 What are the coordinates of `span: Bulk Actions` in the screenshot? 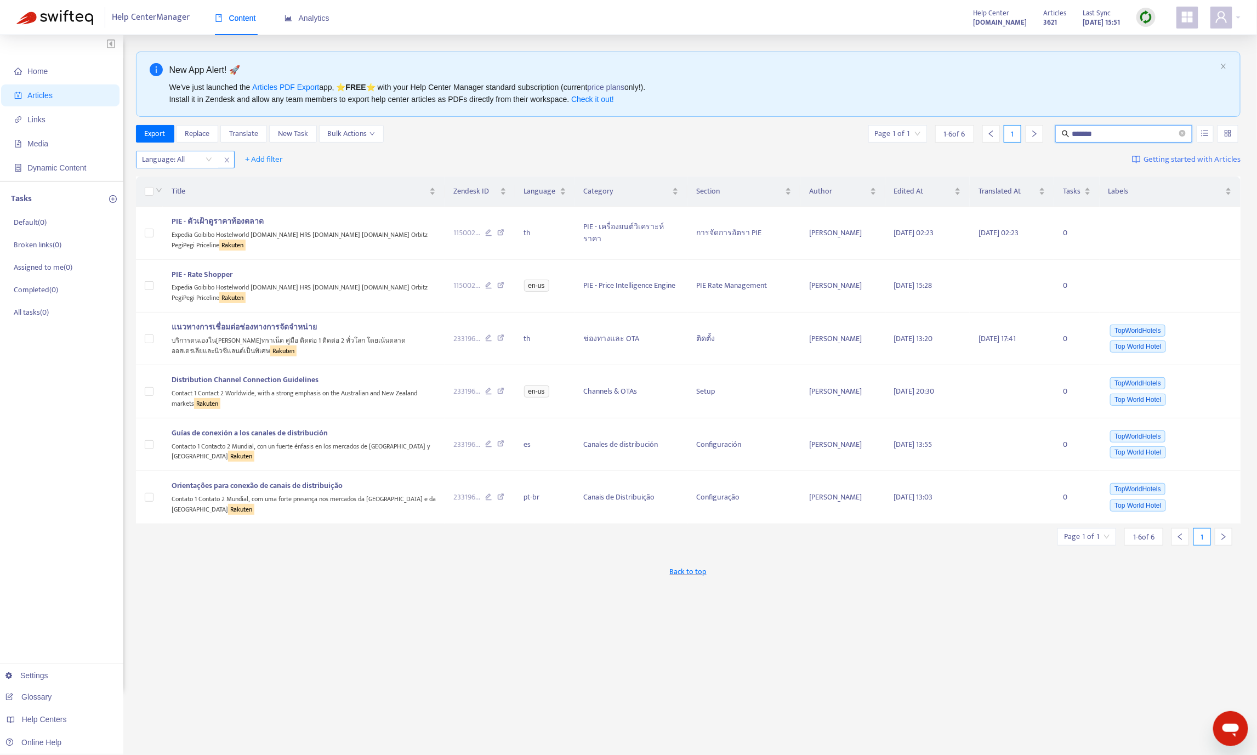 It's located at (351, 134).